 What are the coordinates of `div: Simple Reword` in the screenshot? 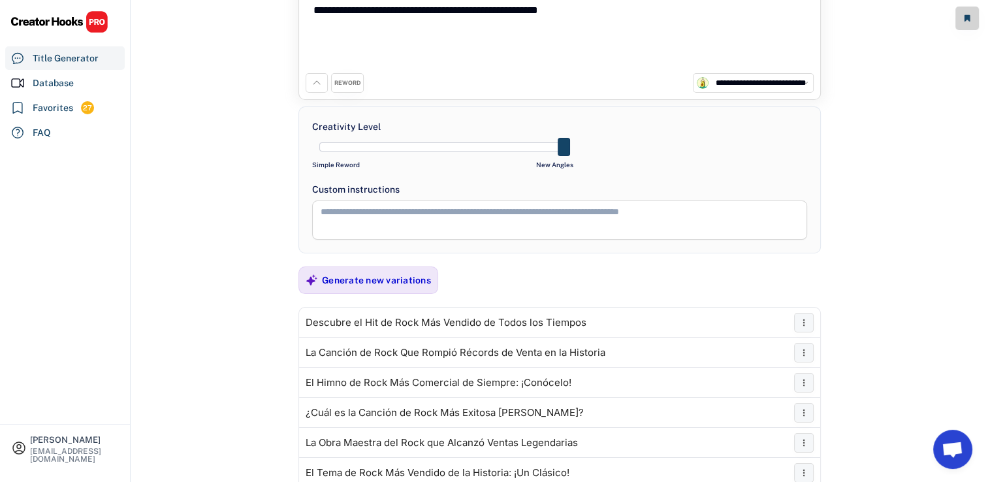 It's located at (336, 165).